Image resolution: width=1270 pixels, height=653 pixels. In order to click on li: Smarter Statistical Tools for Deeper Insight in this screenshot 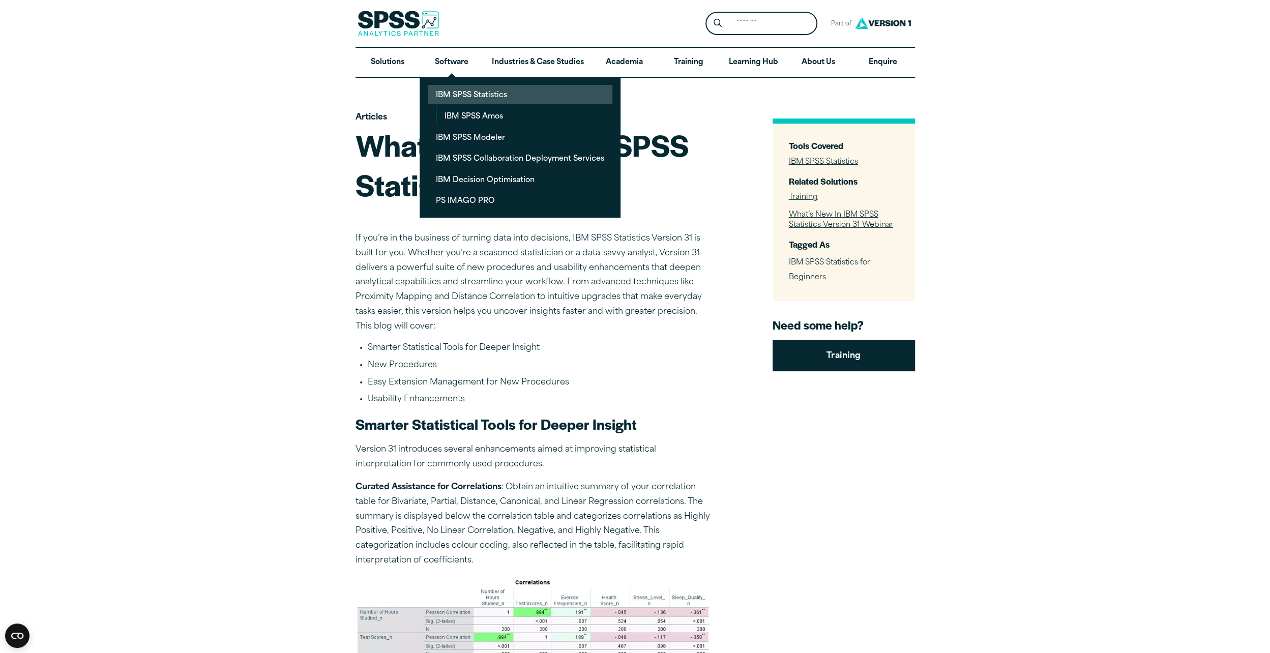, I will do `click(539, 348)`.